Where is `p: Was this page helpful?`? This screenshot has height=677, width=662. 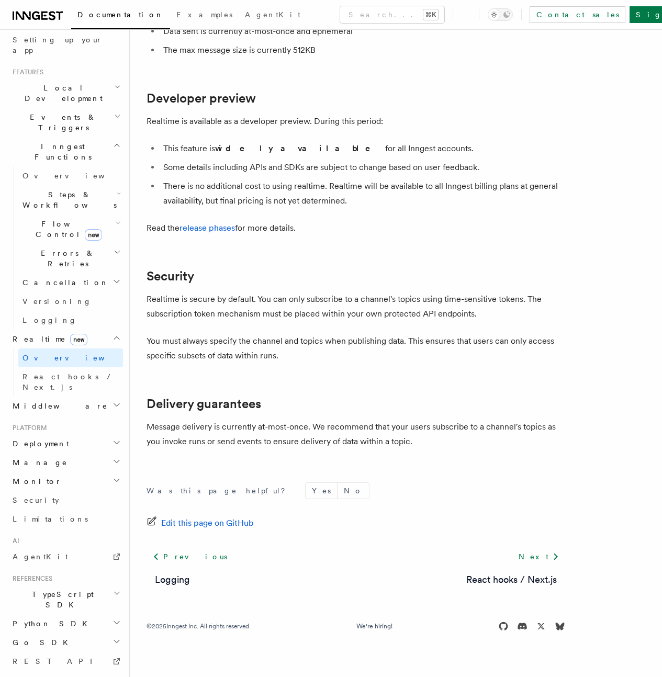
p: Was this page helpful? is located at coordinates (219, 491).